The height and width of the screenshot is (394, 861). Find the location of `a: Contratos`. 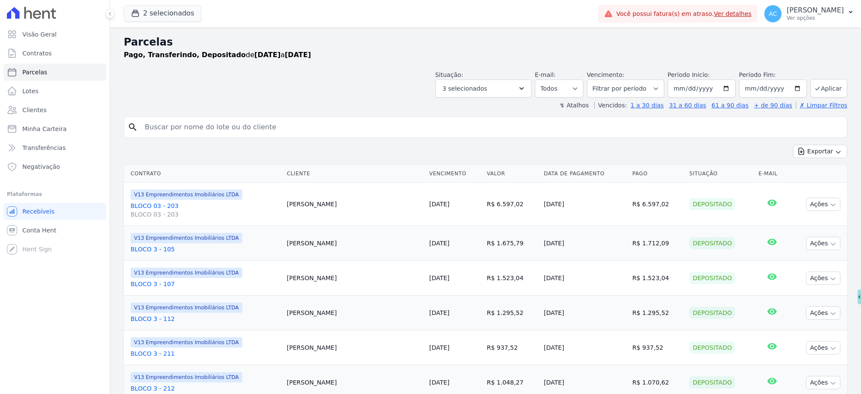

a: Contratos is located at coordinates (55, 53).